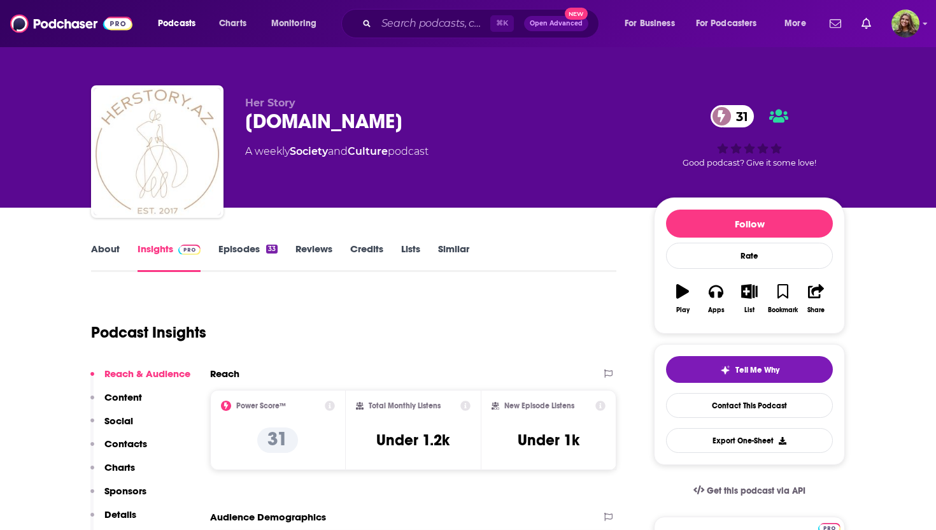  What do you see at coordinates (906, 24) in the screenshot?
I see `span: Logged in as reagan34226` at bounding box center [906, 24].